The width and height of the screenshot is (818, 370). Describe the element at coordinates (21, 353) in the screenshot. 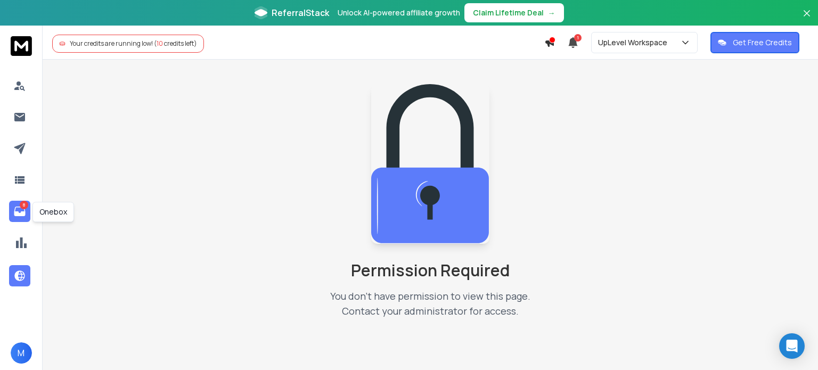

I see `span: M` at that location.